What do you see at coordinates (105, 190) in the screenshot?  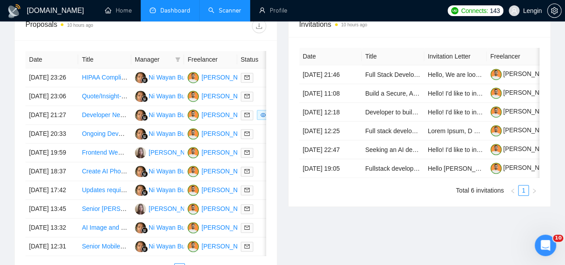 I see `td: Updates required for React Website` at bounding box center [105, 190].